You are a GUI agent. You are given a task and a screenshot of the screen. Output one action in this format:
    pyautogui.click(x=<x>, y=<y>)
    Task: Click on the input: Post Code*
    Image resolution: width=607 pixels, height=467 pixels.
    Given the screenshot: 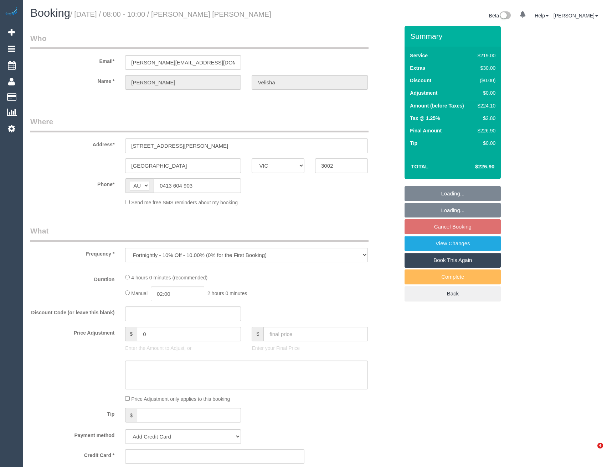 What is the action you would take?
    pyautogui.click(x=341, y=166)
    